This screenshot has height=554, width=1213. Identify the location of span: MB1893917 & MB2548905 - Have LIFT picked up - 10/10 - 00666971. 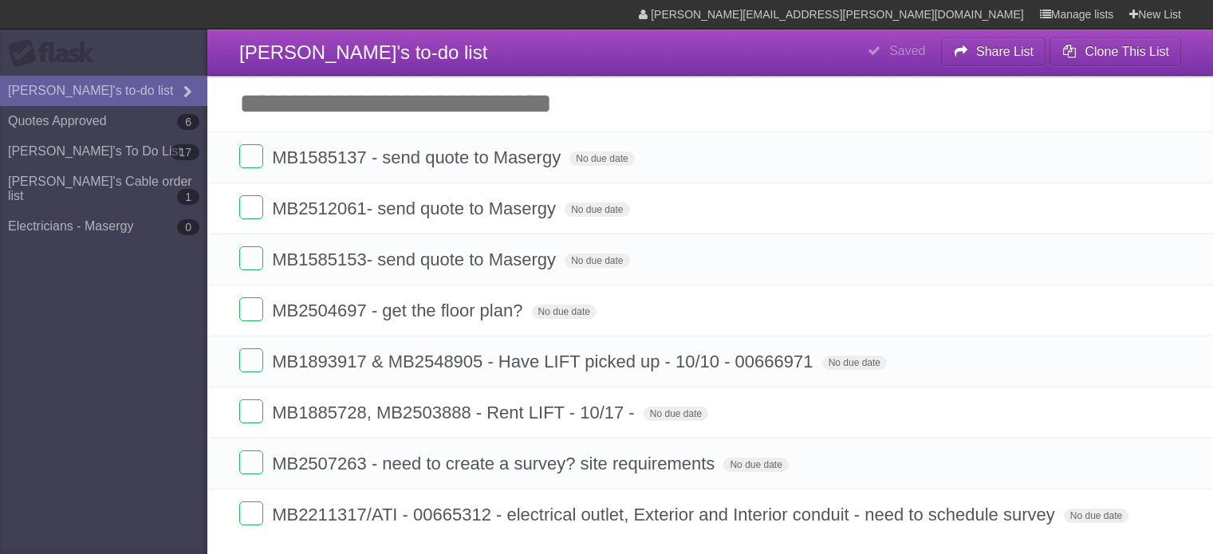
(544, 361).